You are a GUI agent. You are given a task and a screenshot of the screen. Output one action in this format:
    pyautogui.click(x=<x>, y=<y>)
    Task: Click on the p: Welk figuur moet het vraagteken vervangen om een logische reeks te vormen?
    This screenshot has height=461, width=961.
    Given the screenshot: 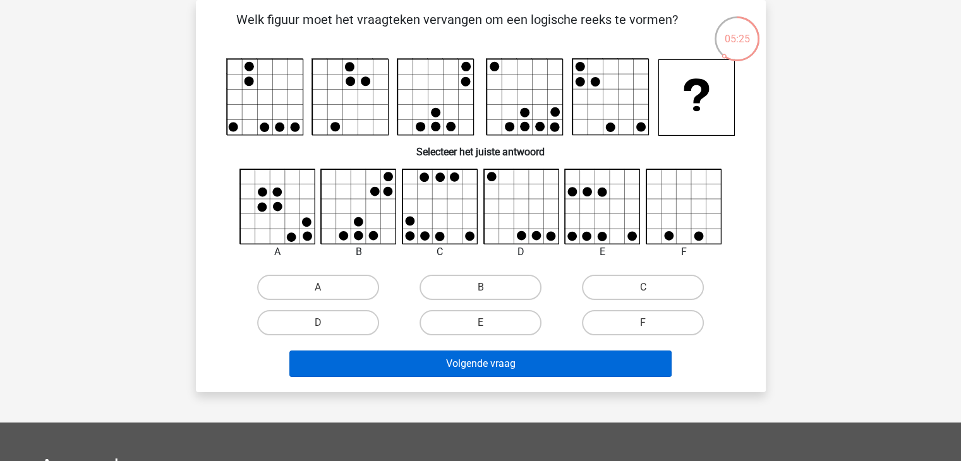 What is the action you would take?
    pyautogui.click(x=457, y=29)
    